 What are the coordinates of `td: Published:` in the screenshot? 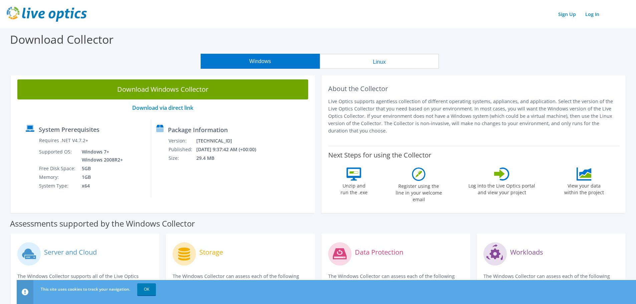 It's located at (182, 150).